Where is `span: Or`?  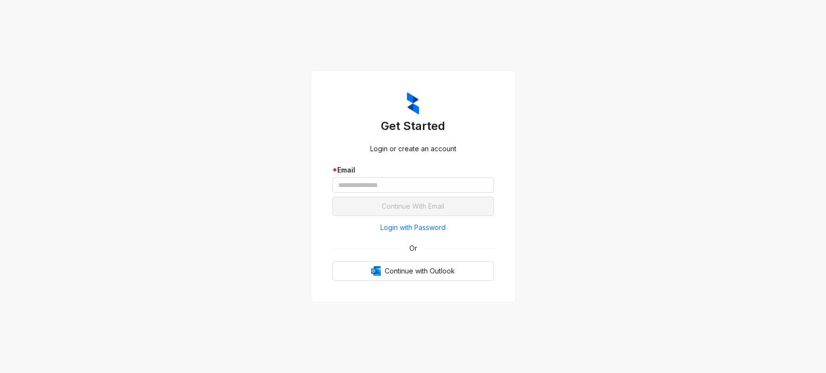 span: Or is located at coordinates (413, 249).